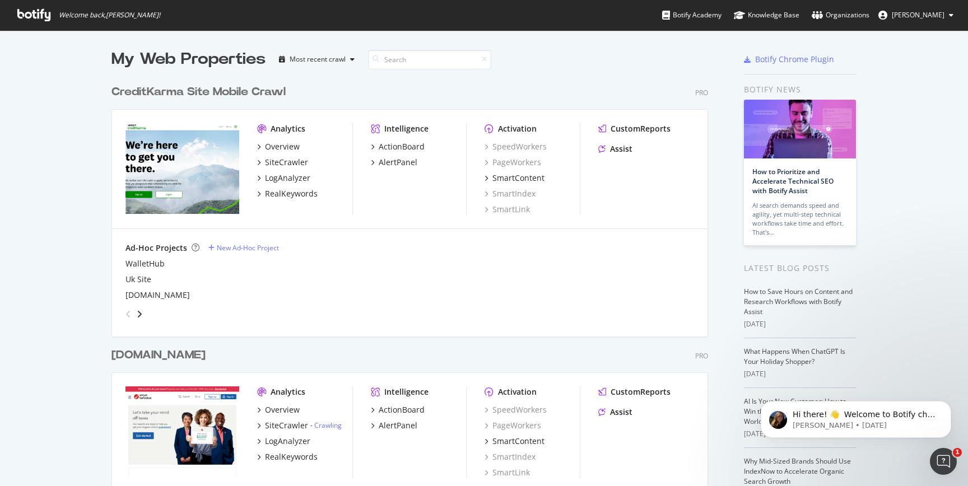  Describe the element at coordinates (789, 59) in the screenshot. I see `a: Botify Chrome Plugin` at that location.